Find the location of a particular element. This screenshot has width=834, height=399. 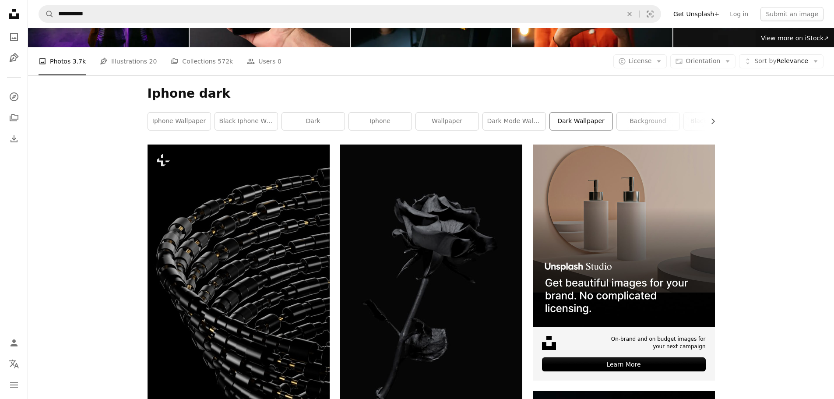

img: file-1715714113747-b8b0561c490eimage is located at coordinates (624, 235).